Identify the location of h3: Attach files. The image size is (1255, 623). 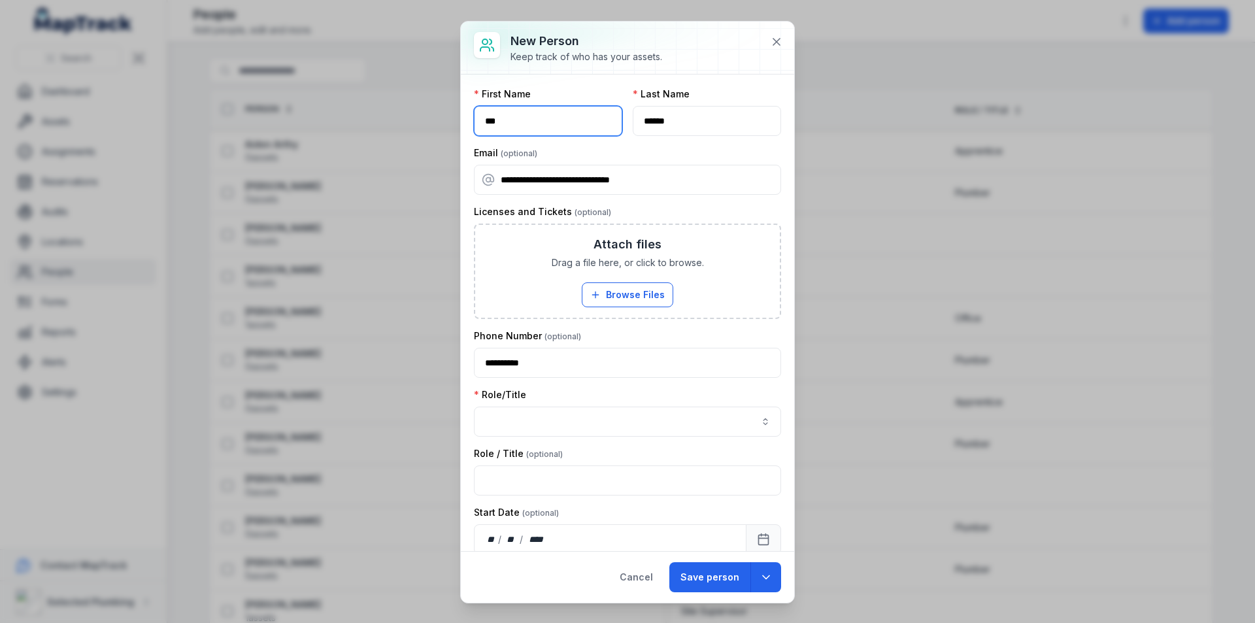
(628, 244).